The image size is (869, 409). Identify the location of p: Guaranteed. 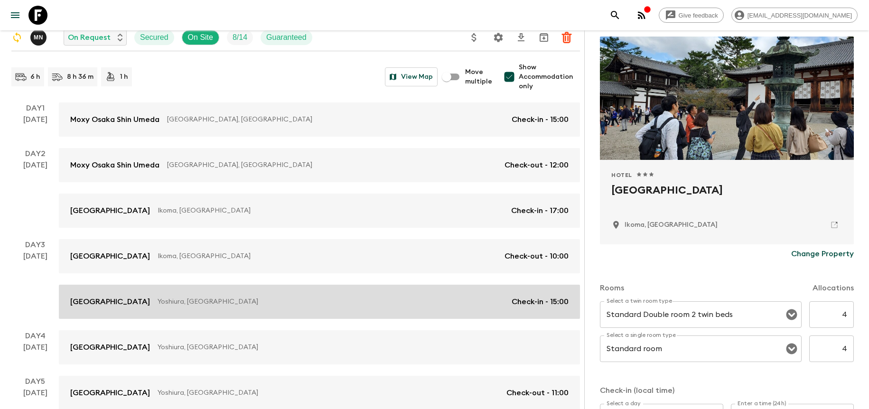
(286, 37).